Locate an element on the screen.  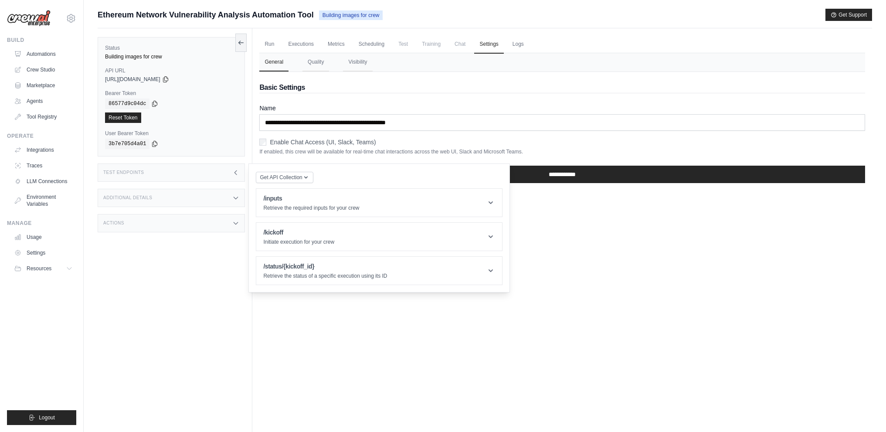
code: 86577d9c04dc is located at coordinates (127, 104).